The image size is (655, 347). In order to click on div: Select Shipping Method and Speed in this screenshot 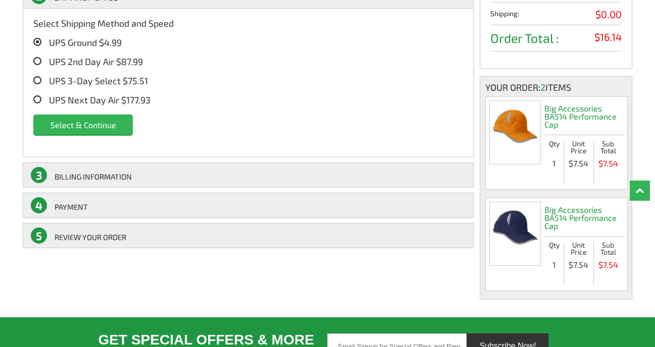, I will do `click(248, 23)`.